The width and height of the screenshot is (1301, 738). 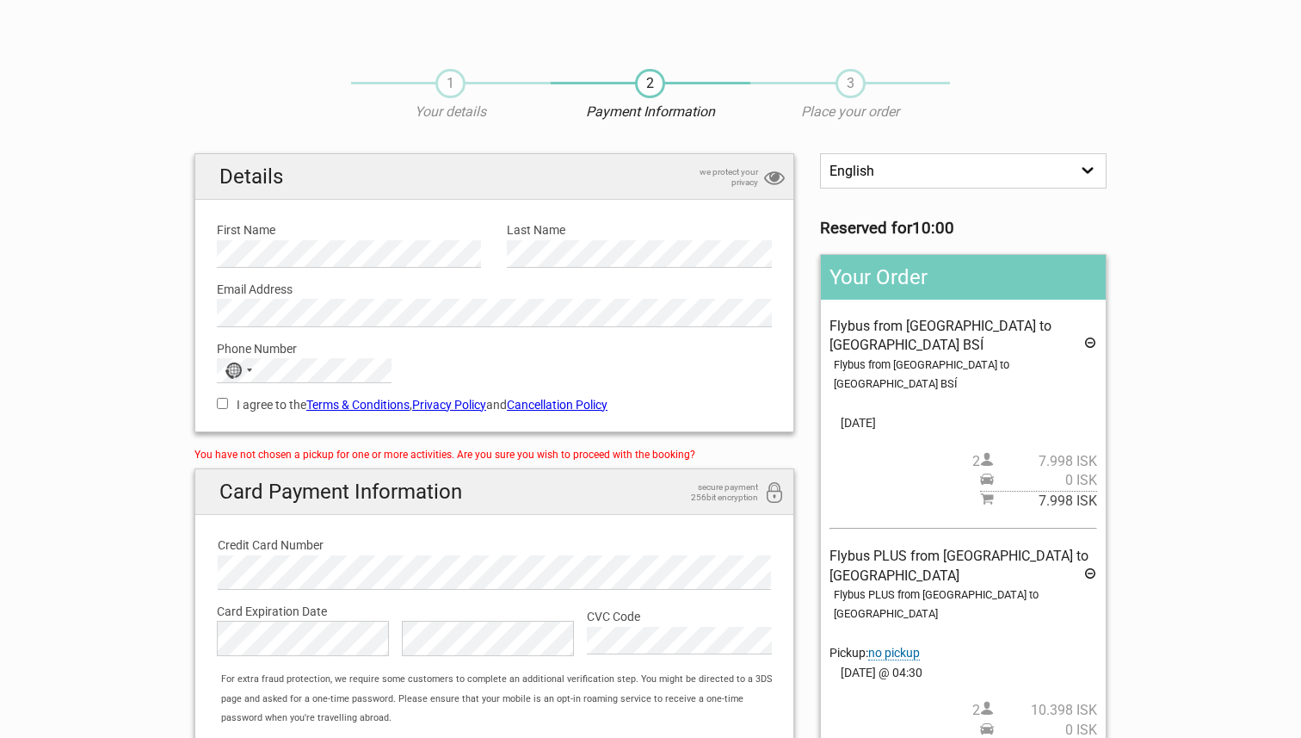 What do you see at coordinates (715, 177) in the screenshot?
I see `span: we protect your privacy` at bounding box center [715, 177].